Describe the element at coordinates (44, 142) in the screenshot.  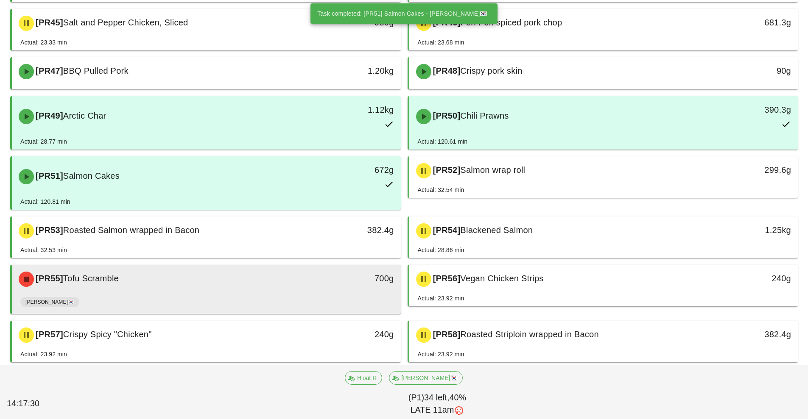
I see `div: Actual: 28.77 min` at that location.